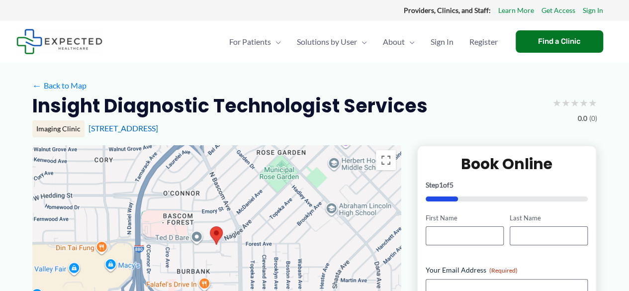 This screenshot has height=291, width=629. Describe the element at coordinates (451, 184) in the screenshot. I see `span: 5` at that location.